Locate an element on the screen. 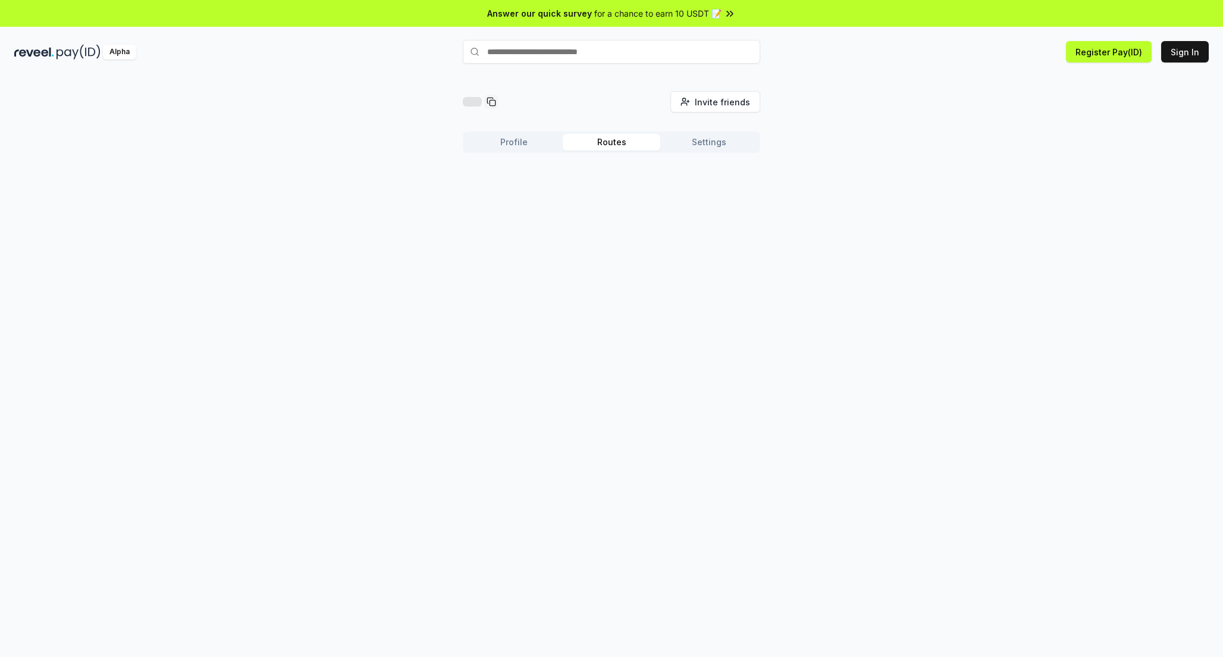 This screenshot has width=1223, height=657. button: Settings is located at coordinates (709, 142).